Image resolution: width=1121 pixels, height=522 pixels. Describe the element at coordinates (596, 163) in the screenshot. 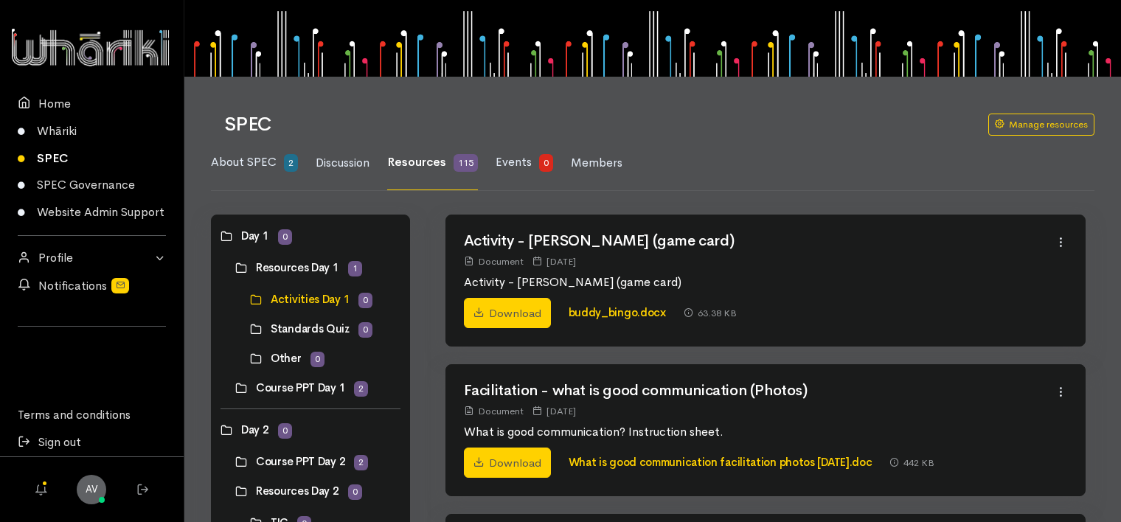

I see `a: Members` at that location.